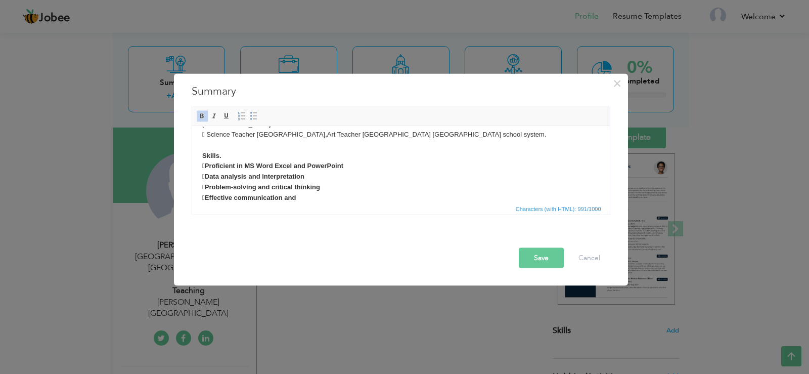 The width and height of the screenshot is (809, 374). What do you see at coordinates (589, 257) in the screenshot?
I see `button: Cancel` at bounding box center [589, 257].